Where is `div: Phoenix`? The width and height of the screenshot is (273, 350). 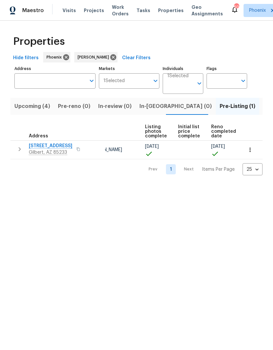 div: Phoenix is located at coordinates (57, 57).